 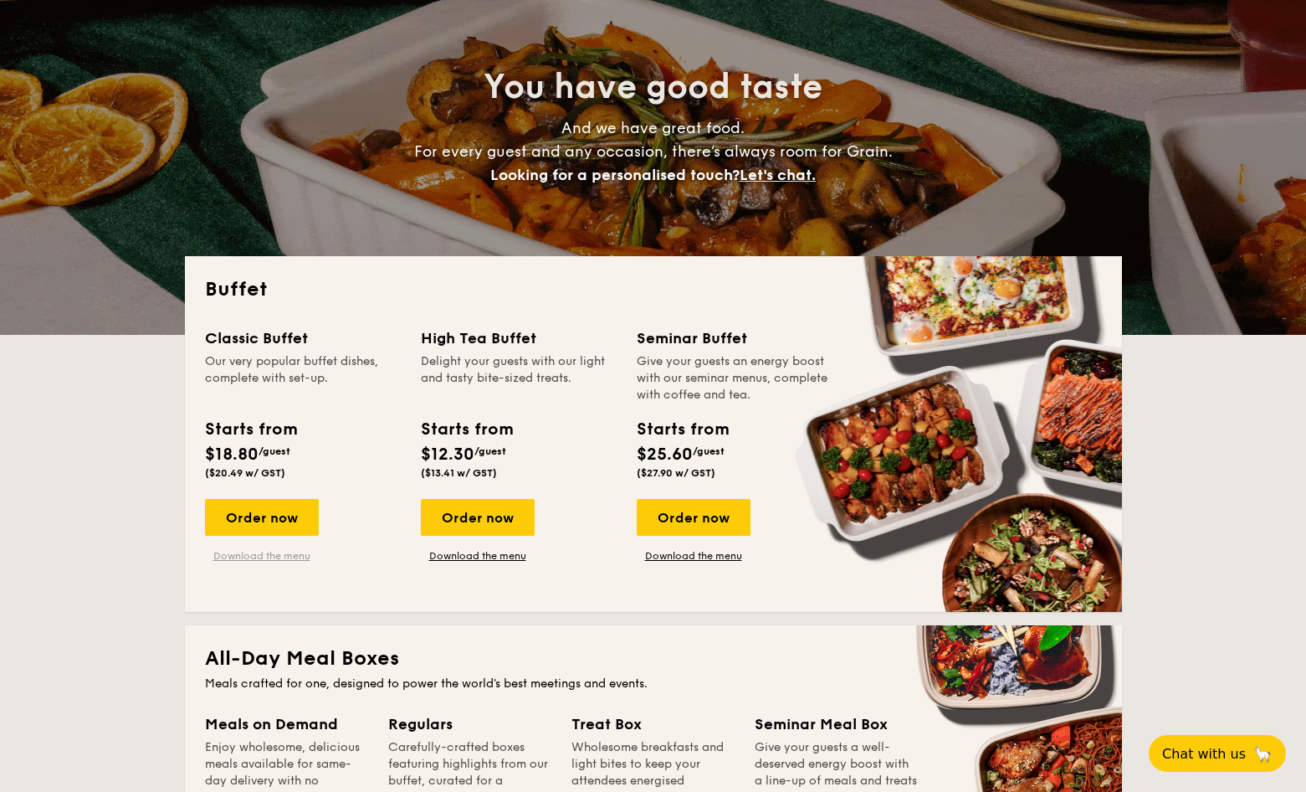 What do you see at coordinates (676, 473) in the screenshot?
I see `span: ($27.90 w/ GST)` at bounding box center [676, 473].